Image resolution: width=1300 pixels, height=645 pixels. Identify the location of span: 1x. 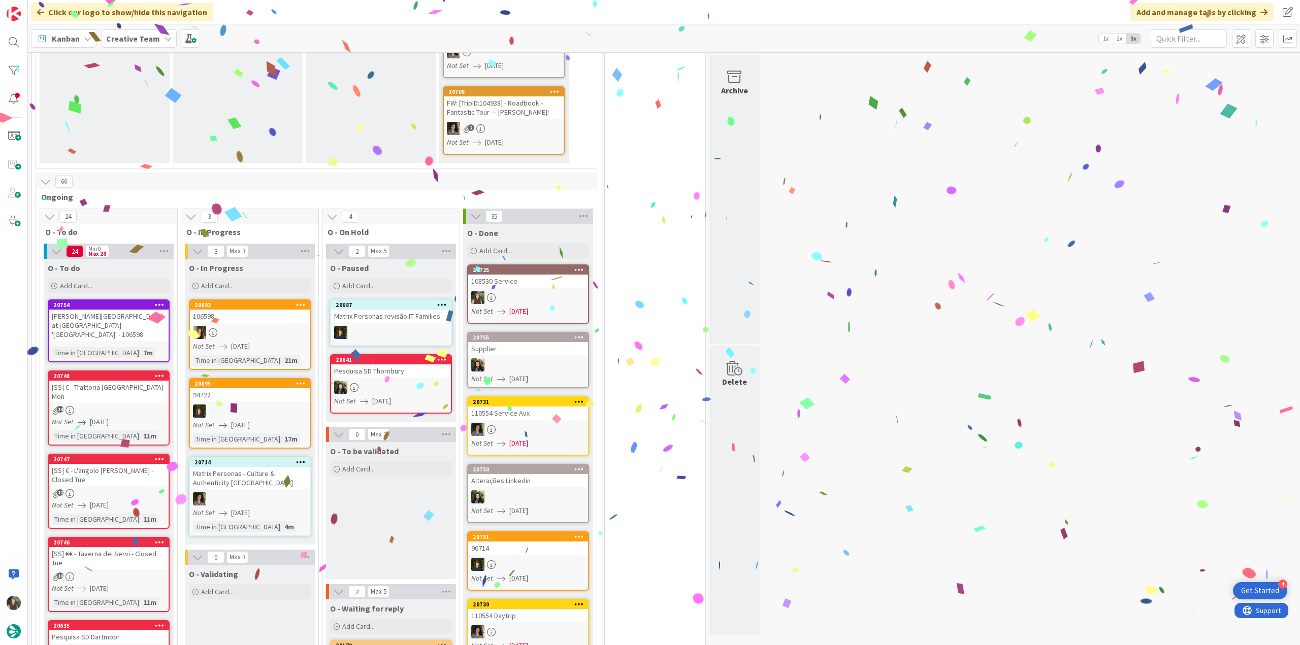
(1105, 39).